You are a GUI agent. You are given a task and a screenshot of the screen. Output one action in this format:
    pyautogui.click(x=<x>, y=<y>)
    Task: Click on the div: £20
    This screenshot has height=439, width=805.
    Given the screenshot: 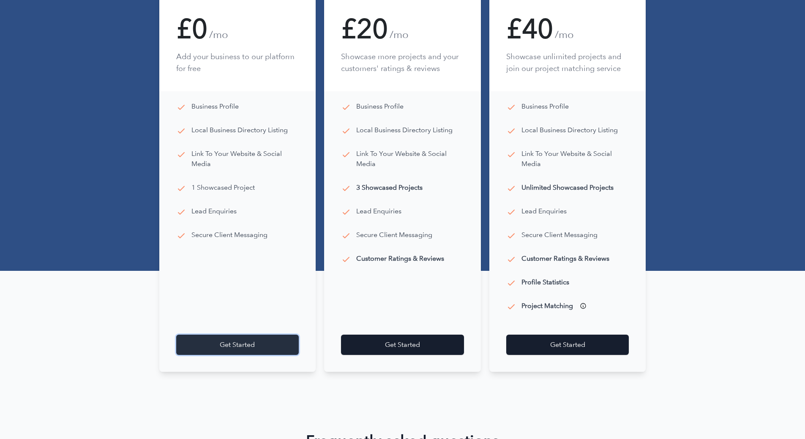 What is the action you would take?
    pyautogui.click(x=402, y=29)
    